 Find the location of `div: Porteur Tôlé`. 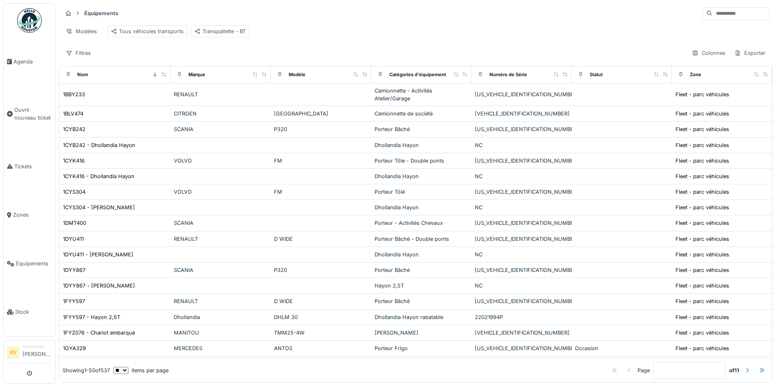

div: Porteur Tôlé is located at coordinates (421, 191).